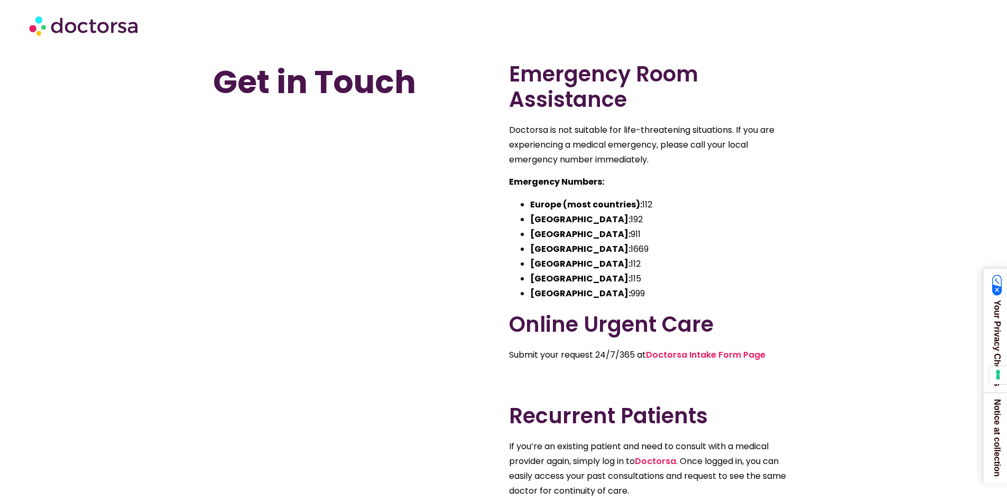  I want to click on p: Submit your request 24/7/365 at, so click(652, 355).